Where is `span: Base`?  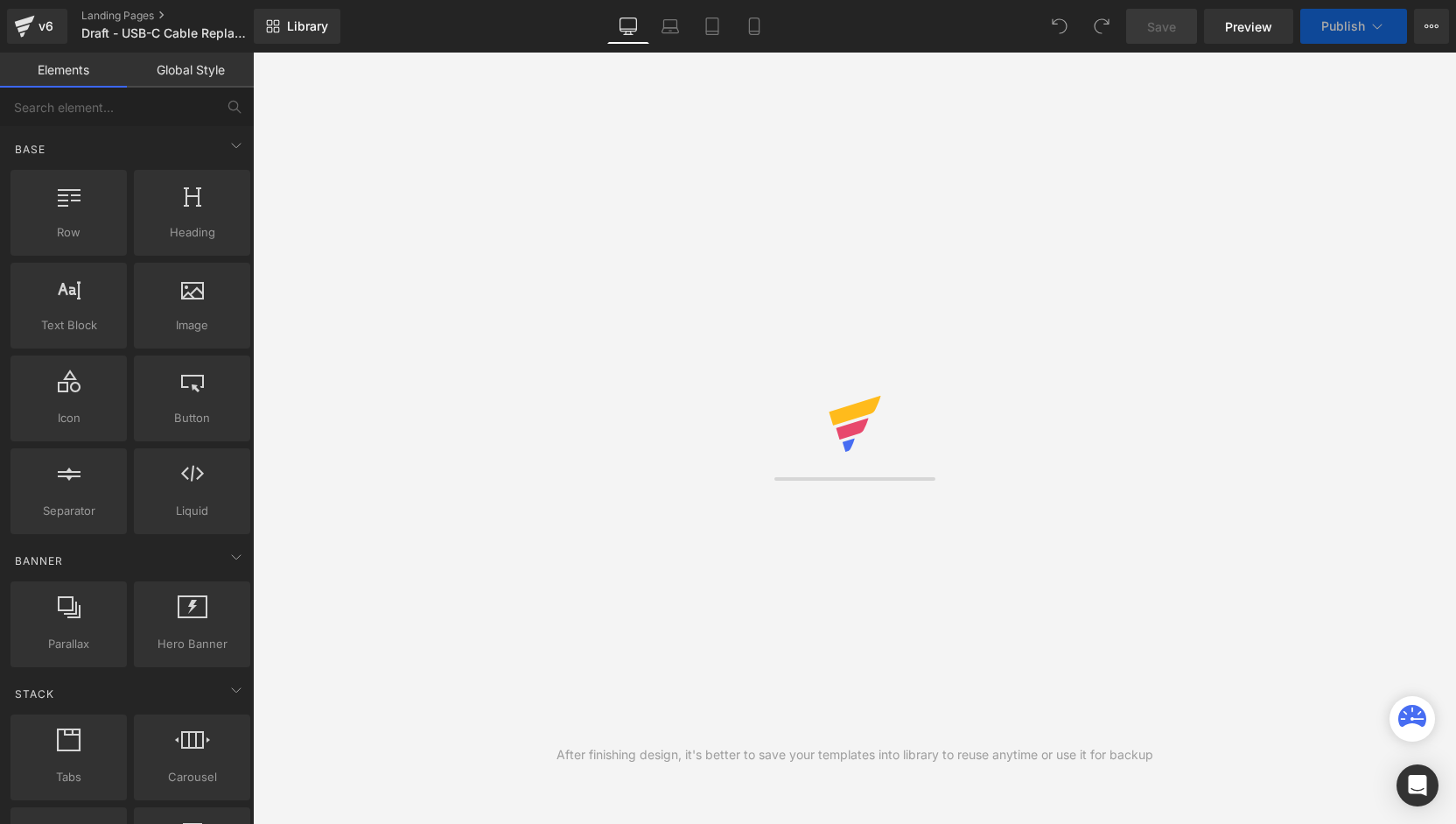 span: Base is located at coordinates (29, 148).